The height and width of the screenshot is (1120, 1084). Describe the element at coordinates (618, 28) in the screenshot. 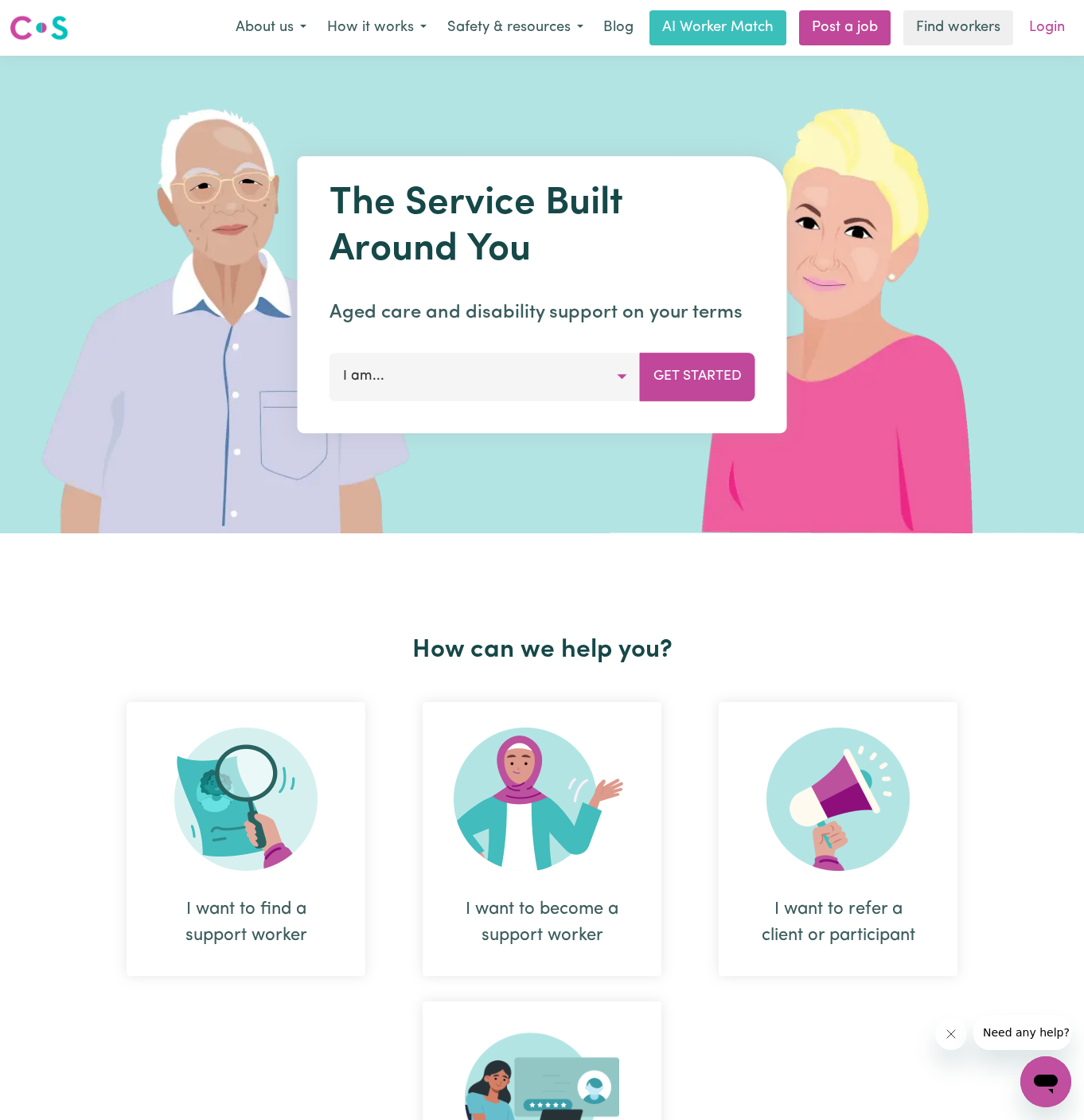

I see `a: Blog` at that location.